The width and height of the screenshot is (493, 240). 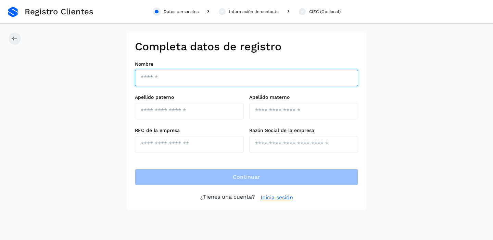 What do you see at coordinates (304, 97) in the screenshot?
I see `label: Apellido materno` at bounding box center [304, 97].